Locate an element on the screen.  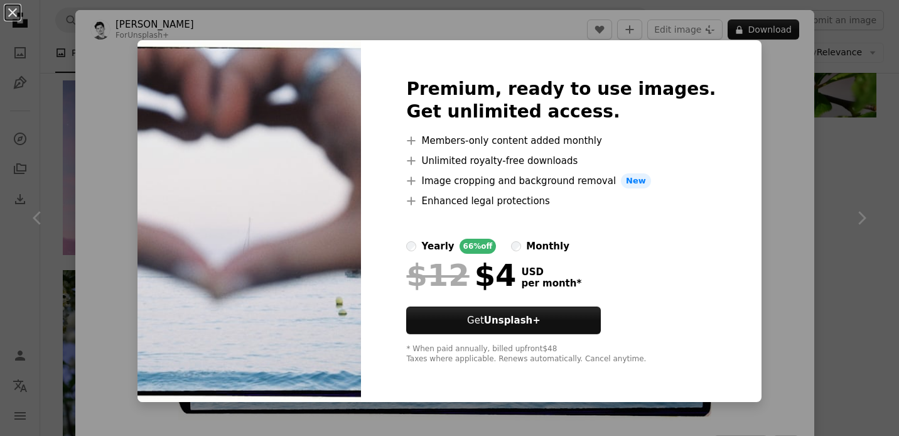
li: Members-only content added monthly is located at coordinates (560, 141).